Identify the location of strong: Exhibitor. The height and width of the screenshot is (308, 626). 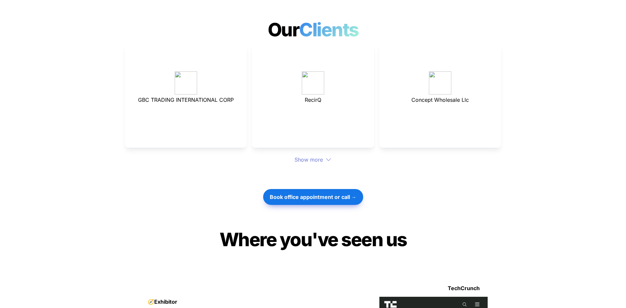
(166, 302).